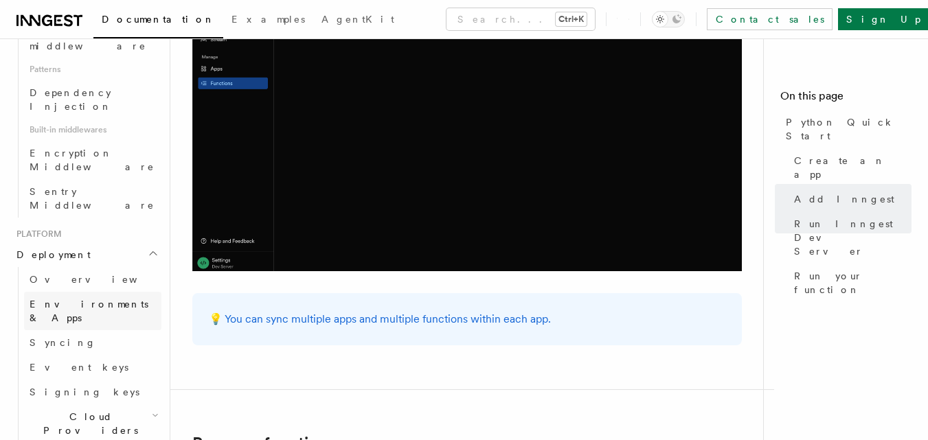  What do you see at coordinates (358, 19) in the screenshot?
I see `span: AgentKit` at bounding box center [358, 19].